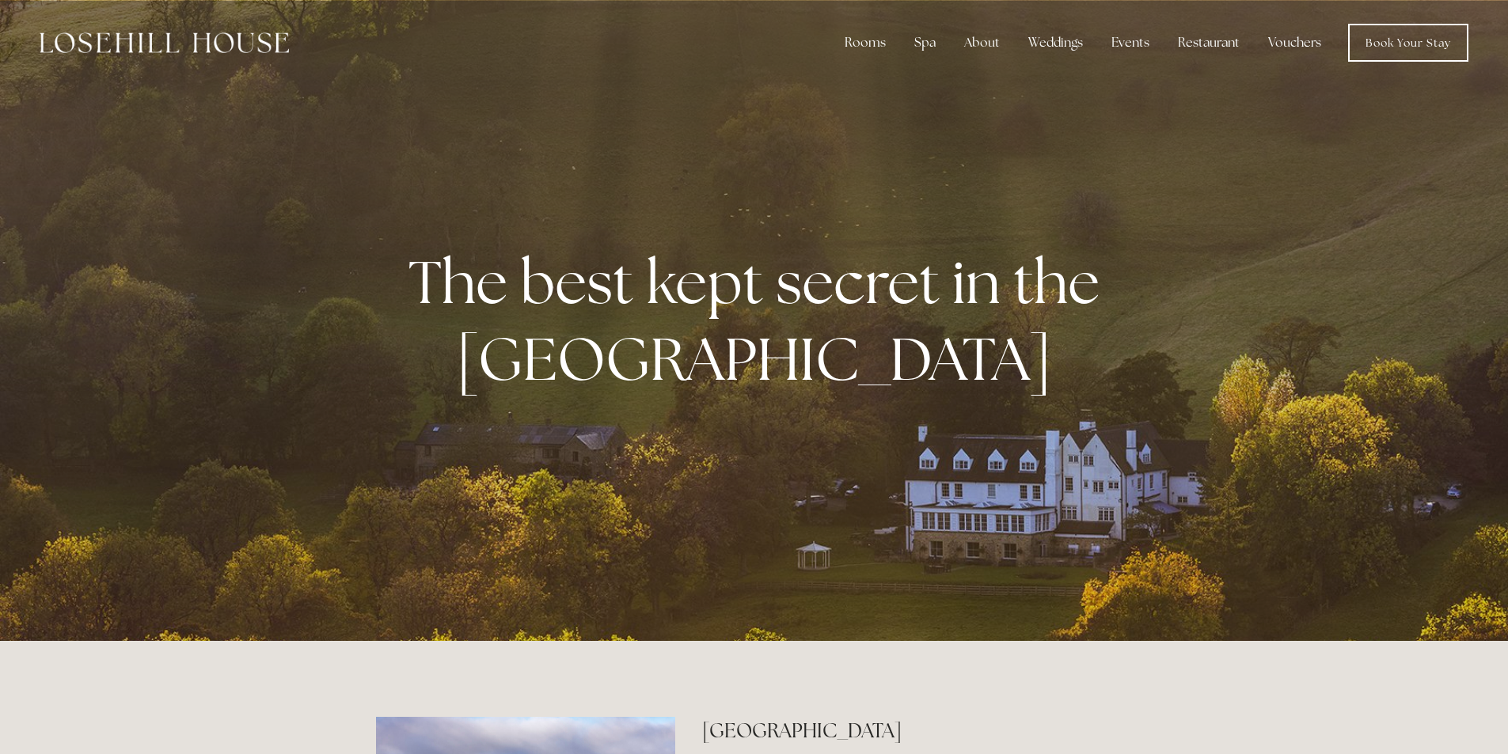  Describe the element at coordinates (924, 43) in the screenshot. I see `div: Spa` at that location.